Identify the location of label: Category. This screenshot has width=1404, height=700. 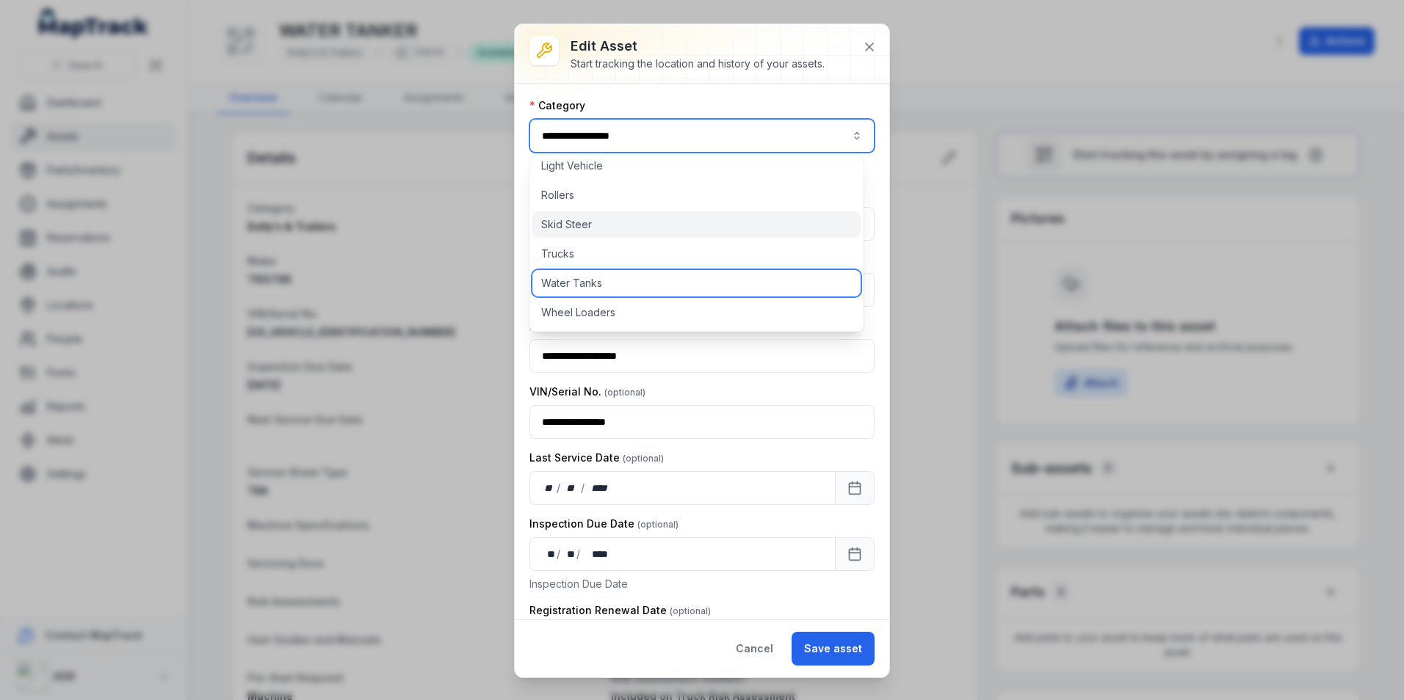
(557, 106).